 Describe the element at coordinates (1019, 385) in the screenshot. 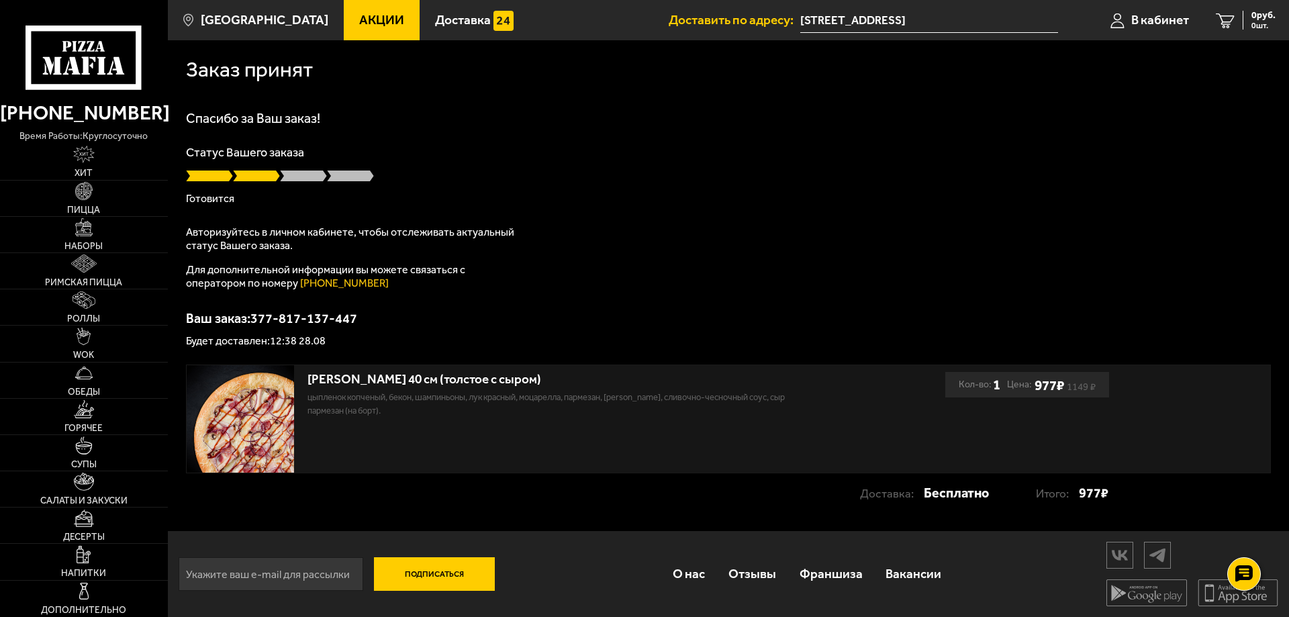

I see `span: Цена:` at that location.